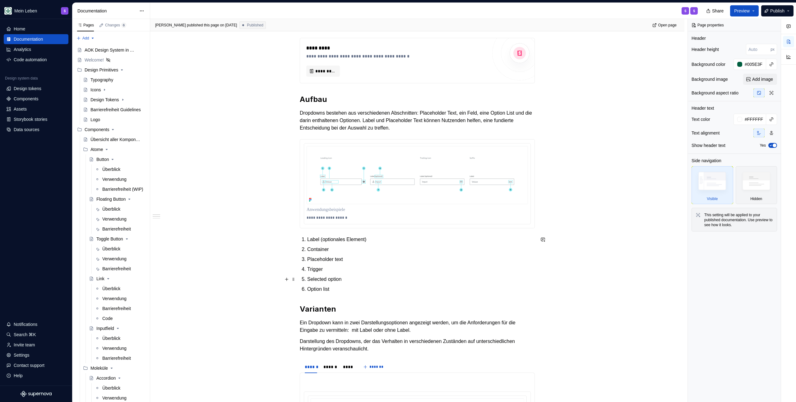 This screenshot has height=402, width=796. I want to click on button: Add, so click(85, 38).